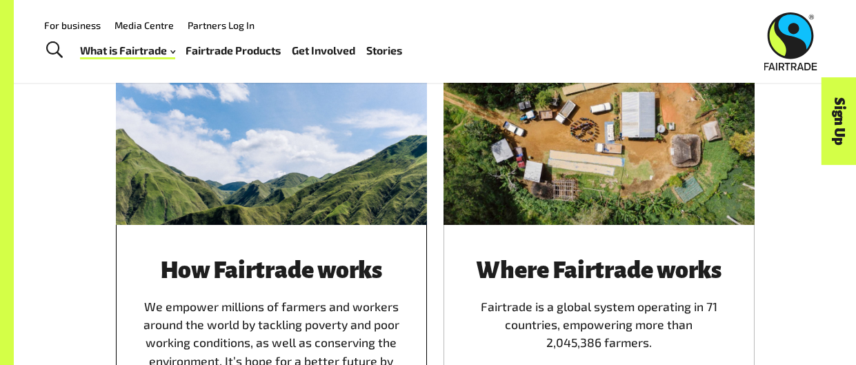  What do you see at coordinates (54, 50) in the screenshot?
I see `a: Toggle Search` at bounding box center [54, 50].